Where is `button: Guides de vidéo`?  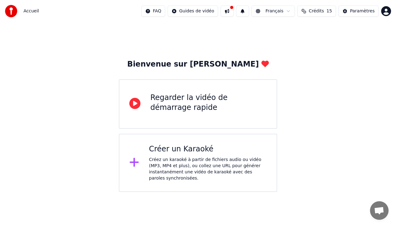 button: Guides de vidéo is located at coordinates (193, 11).